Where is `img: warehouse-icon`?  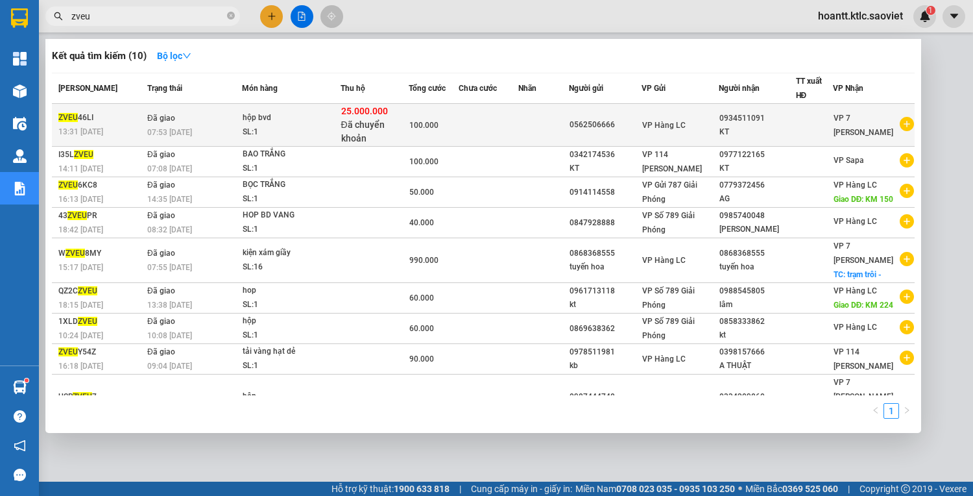
img: warehouse-icon is located at coordinates (19, 156).